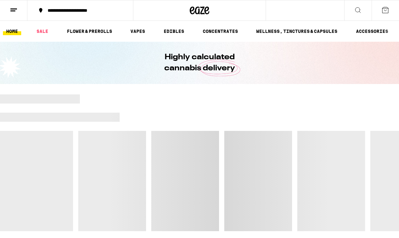 The image size is (399, 238). What do you see at coordinates (138, 31) in the screenshot?
I see `a: VAPES` at bounding box center [138, 31].